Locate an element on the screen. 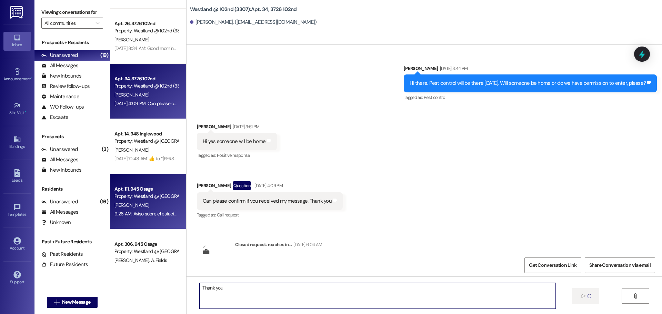 This screenshot has width=662, height=314. span: Pest control is located at coordinates (435, 97).